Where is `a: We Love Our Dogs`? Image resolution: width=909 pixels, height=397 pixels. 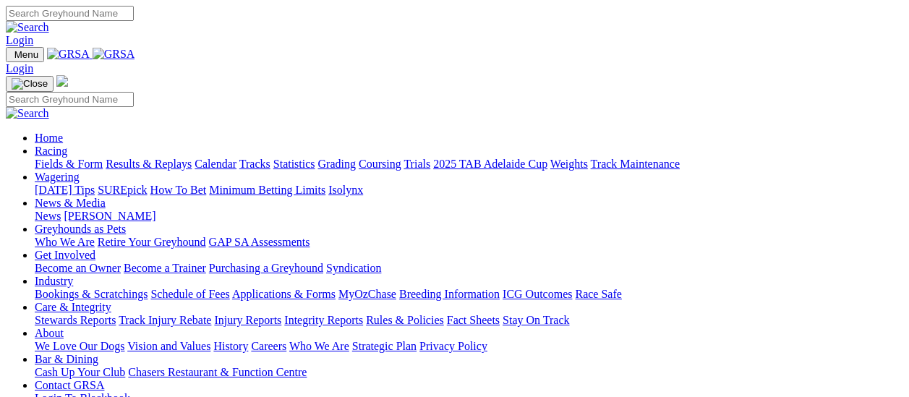
a: We Love Our Dogs is located at coordinates (80, 346).